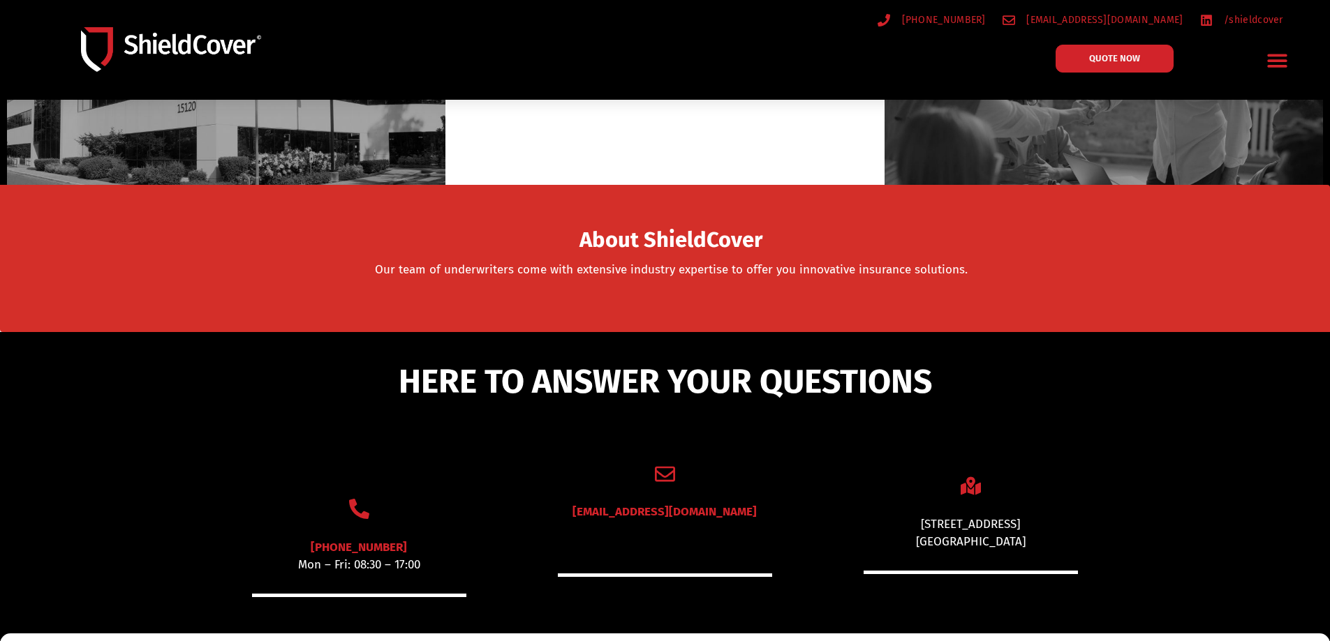  I want to click on span: About ShieldCover, so click(671, 240).